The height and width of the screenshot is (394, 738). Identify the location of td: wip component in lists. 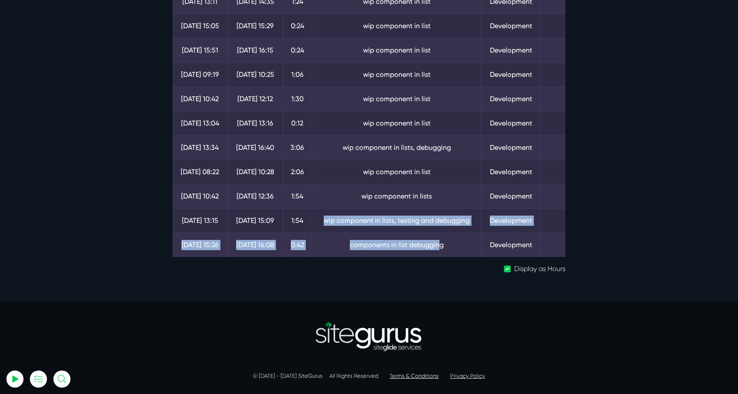
(397, 196).